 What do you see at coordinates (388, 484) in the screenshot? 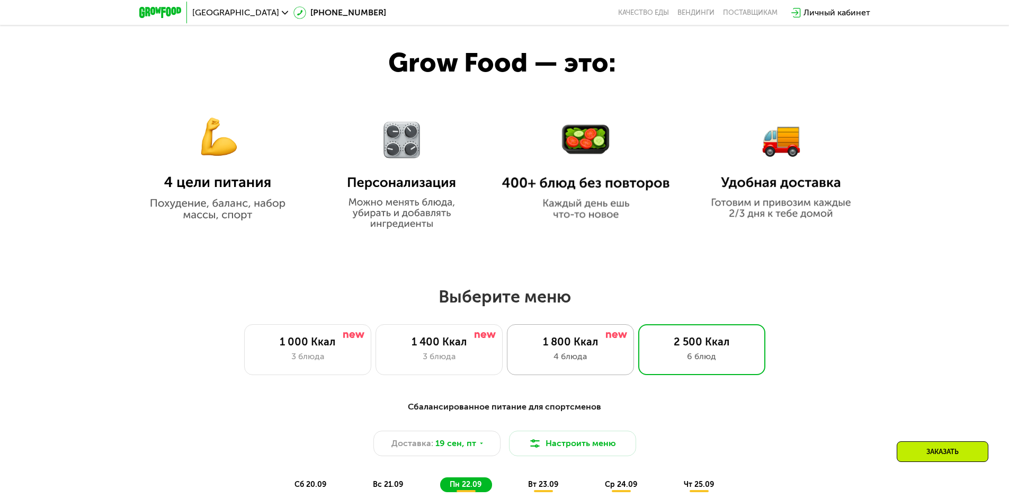
I see `span: вс 21.09` at bounding box center [388, 484].